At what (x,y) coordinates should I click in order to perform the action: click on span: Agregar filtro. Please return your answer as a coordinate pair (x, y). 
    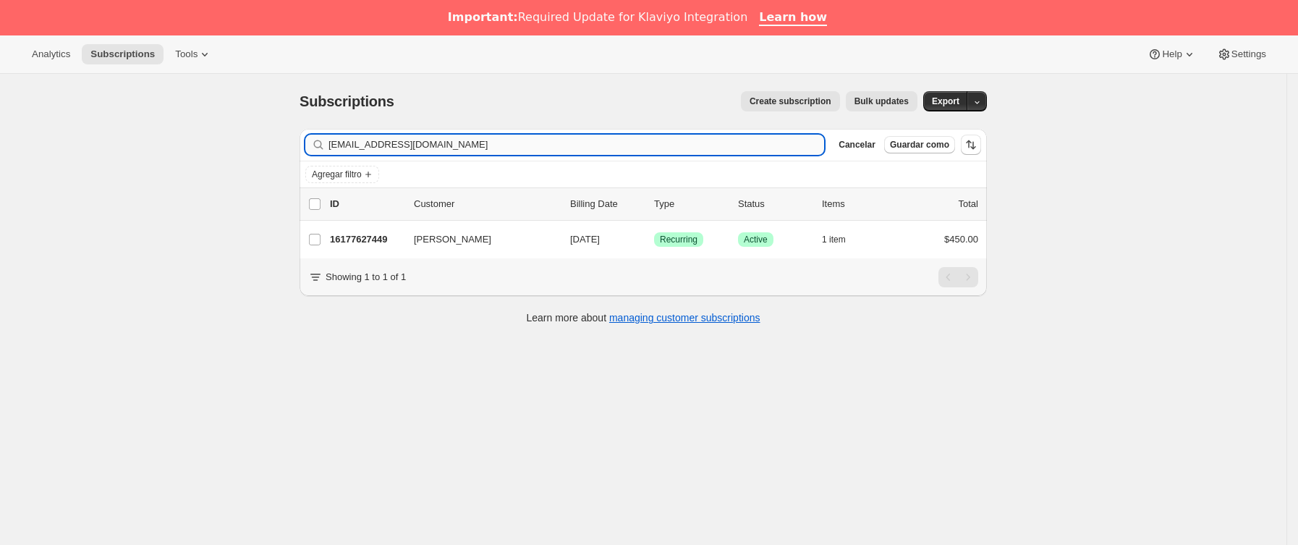
    Looking at the image, I should click on (336, 174).